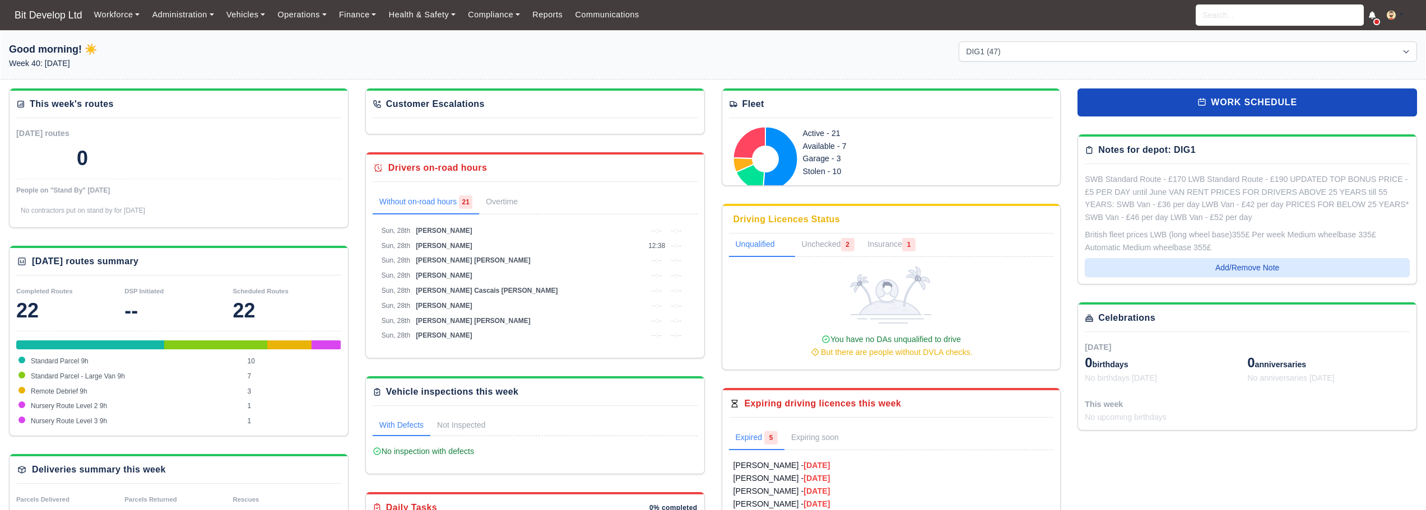  What do you see at coordinates (183, 15) in the screenshot?
I see `a: Administration` at bounding box center [183, 15].